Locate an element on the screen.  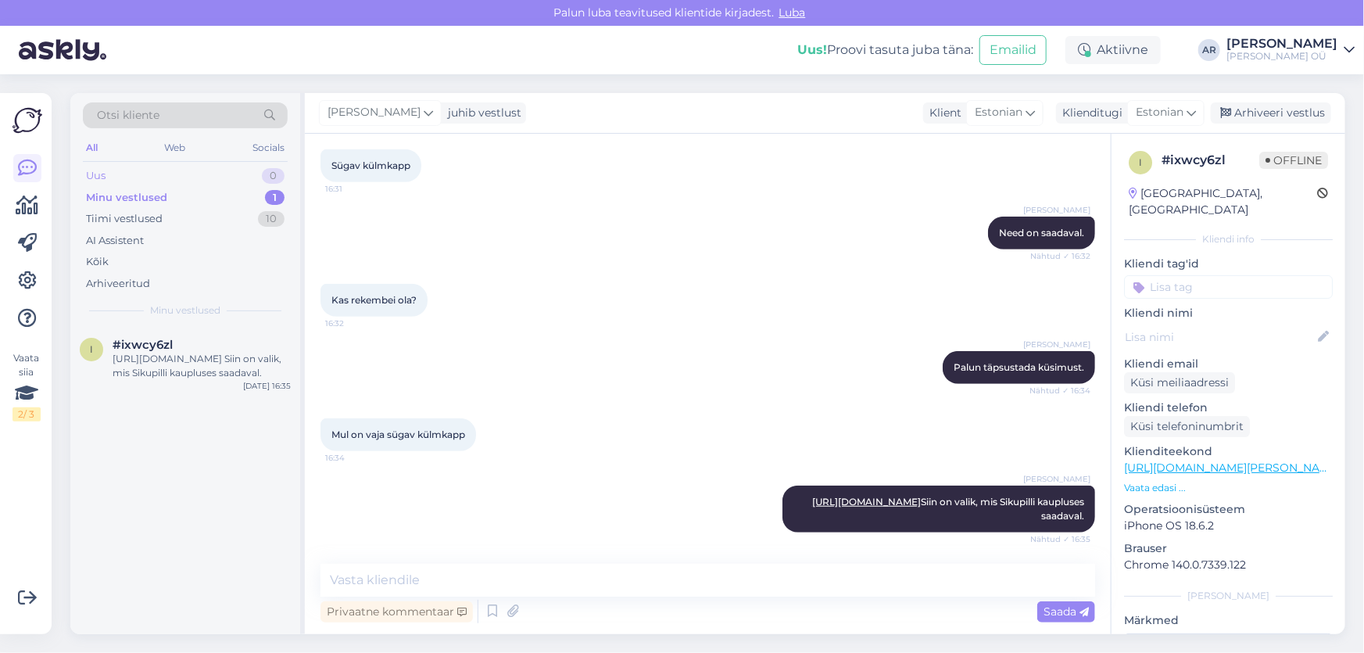
div: # ixwcy6zl is located at coordinates (1210, 160).